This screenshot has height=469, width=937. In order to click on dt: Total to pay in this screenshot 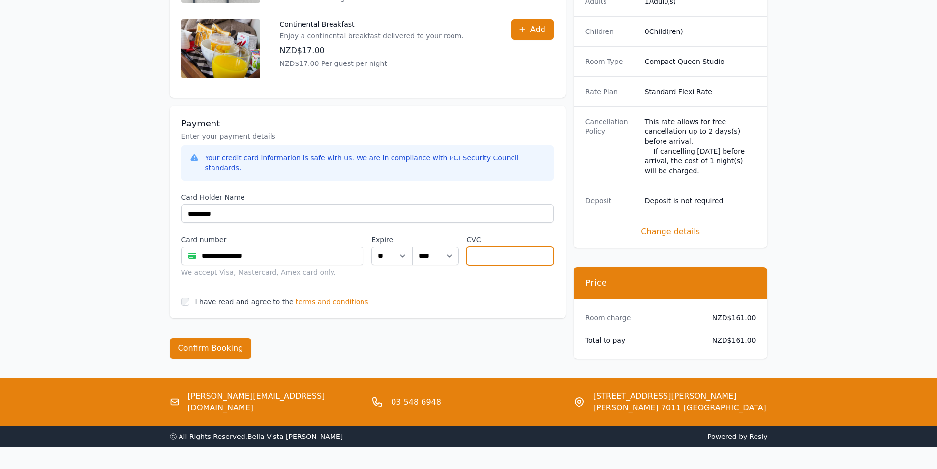, I will do `click(641, 340)`.